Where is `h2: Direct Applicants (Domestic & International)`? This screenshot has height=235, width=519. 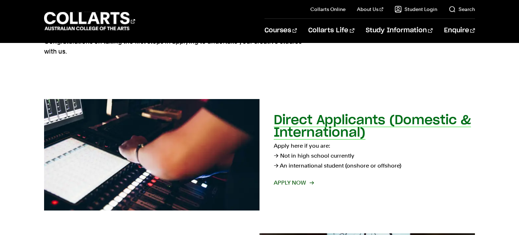
h2: Direct Applicants (Domestic & International) is located at coordinates (372, 126).